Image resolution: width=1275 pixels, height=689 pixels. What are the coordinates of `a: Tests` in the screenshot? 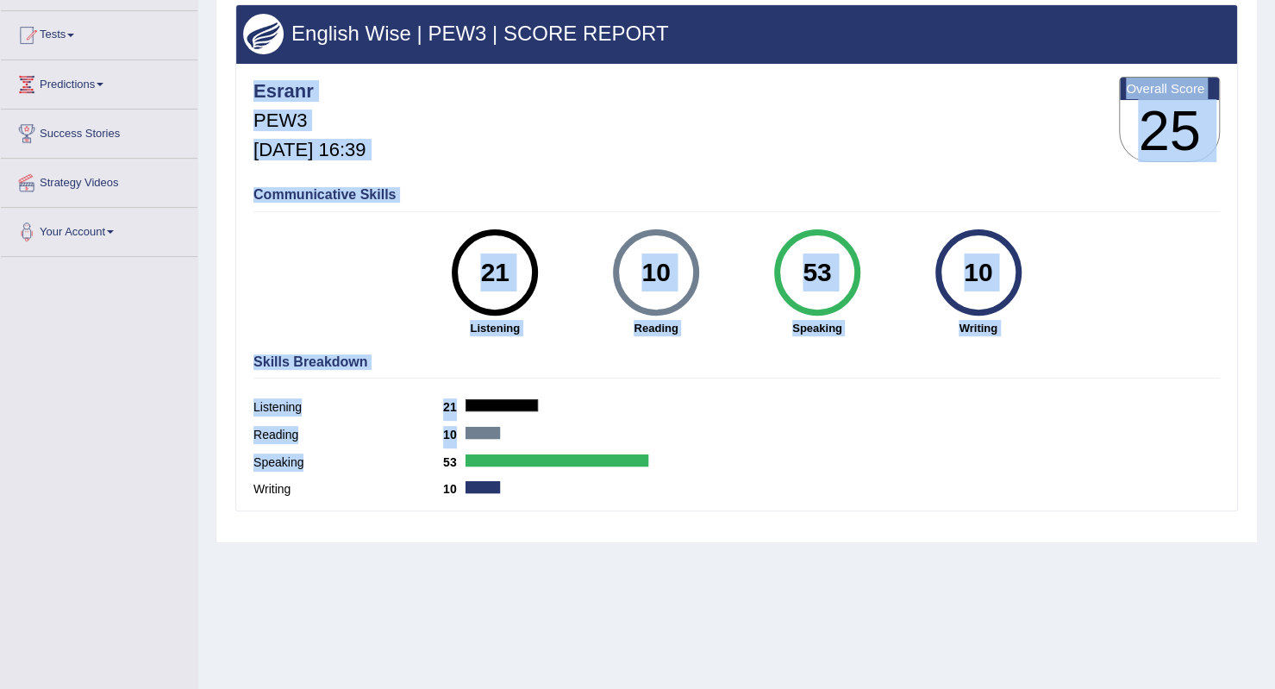 It's located at (99, 33).